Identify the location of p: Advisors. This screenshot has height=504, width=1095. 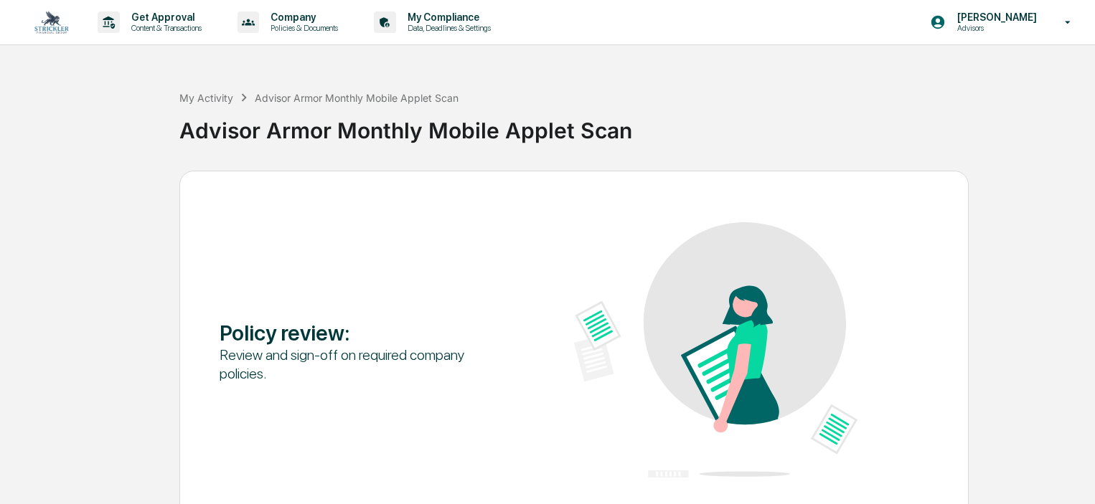
(995, 28).